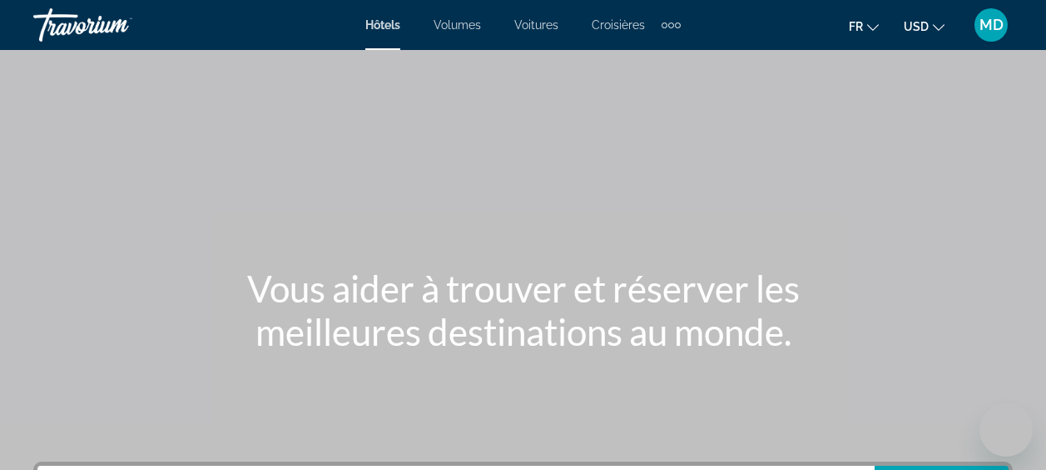 The image size is (1046, 470). What do you see at coordinates (924, 26) in the screenshot?
I see `button: Changer de devise` at bounding box center [924, 26].